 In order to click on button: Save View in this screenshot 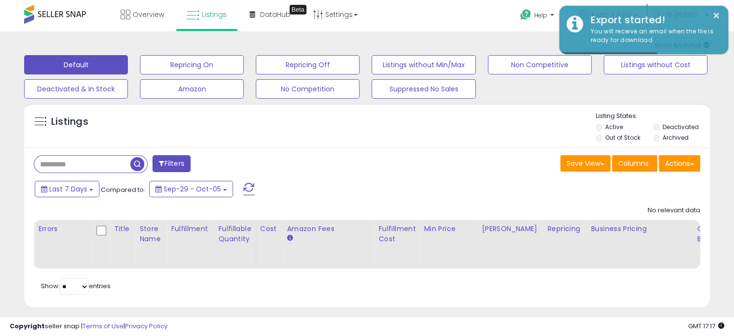, I will do `click(586, 163)`.